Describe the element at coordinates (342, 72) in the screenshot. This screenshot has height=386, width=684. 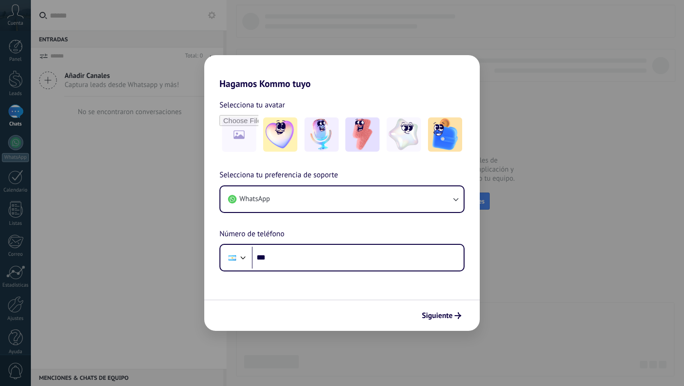
I see `h2: Hagamos Kommo tuyo` at that location.